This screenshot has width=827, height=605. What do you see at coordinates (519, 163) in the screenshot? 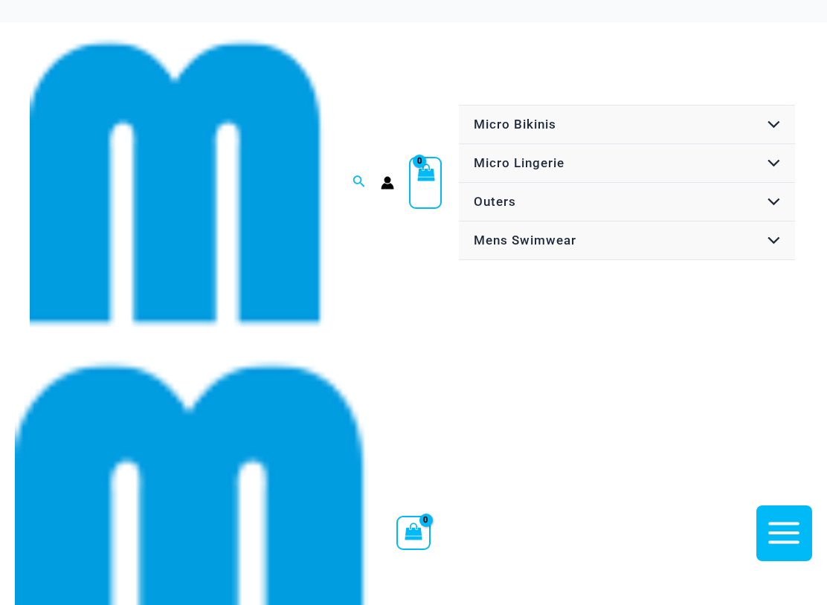
I see `span: Micro Lingerie` at bounding box center [519, 163].